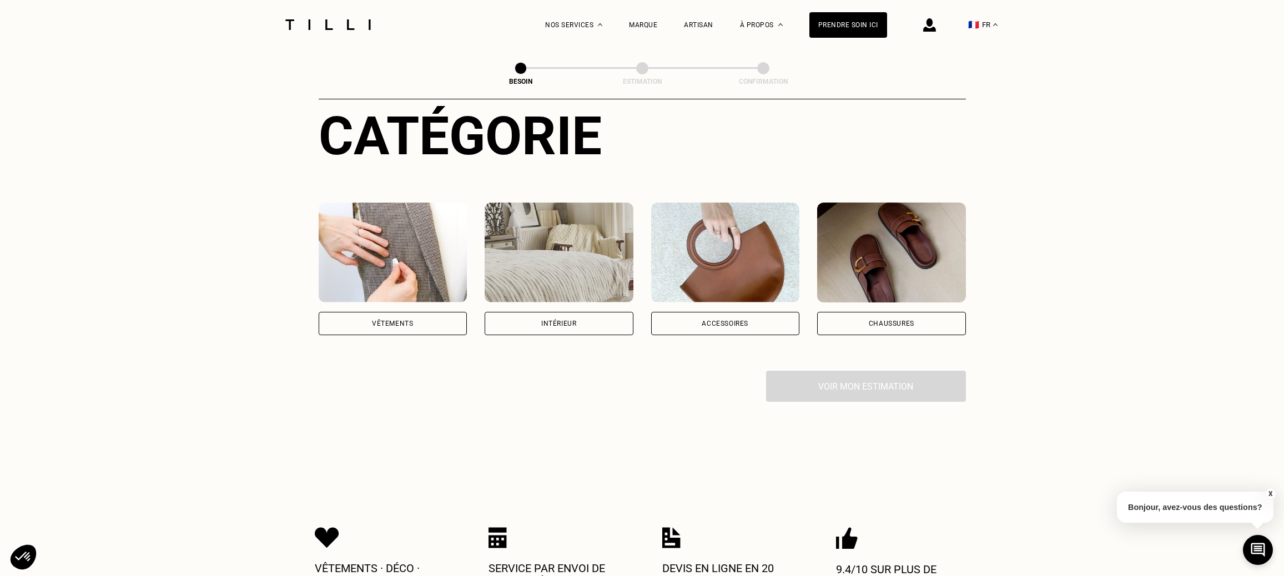 The width and height of the screenshot is (1284, 576). I want to click on div: Confirmation, so click(763, 82).